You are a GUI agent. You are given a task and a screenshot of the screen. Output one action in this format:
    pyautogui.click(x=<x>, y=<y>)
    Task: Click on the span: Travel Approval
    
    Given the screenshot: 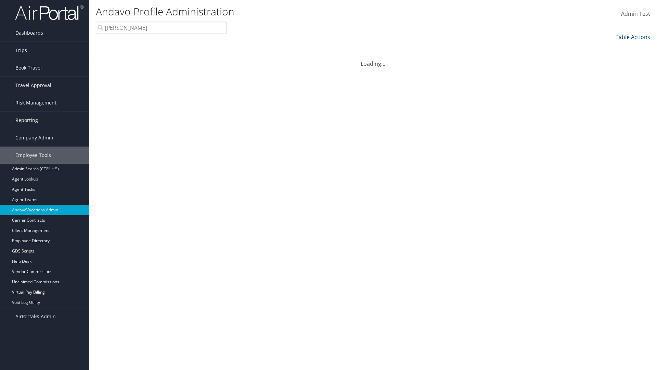 What is the action you would take?
    pyautogui.click(x=33, y=85)
    